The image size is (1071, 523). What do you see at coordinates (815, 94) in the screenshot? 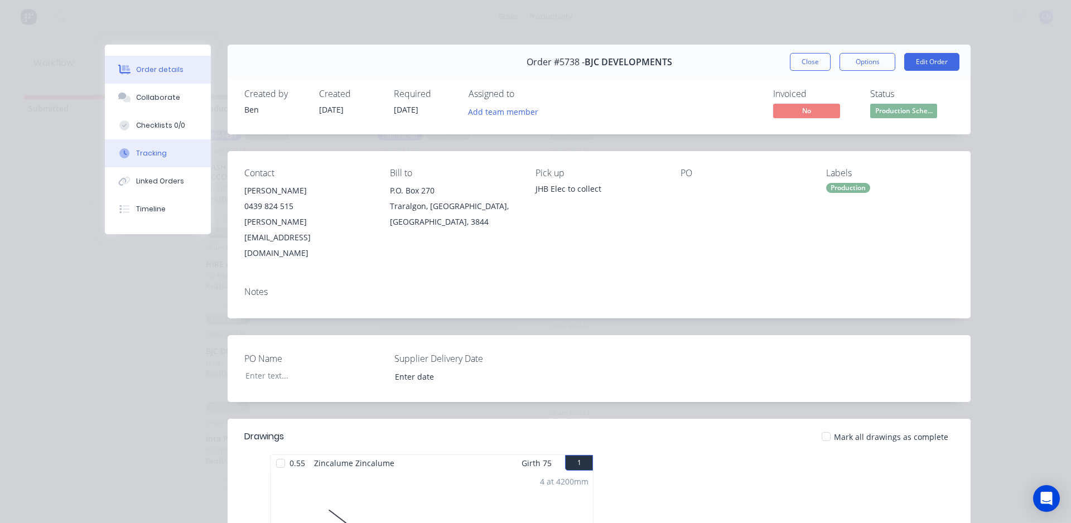
I see `div: Invoiced` at bounding box center [815, 94].